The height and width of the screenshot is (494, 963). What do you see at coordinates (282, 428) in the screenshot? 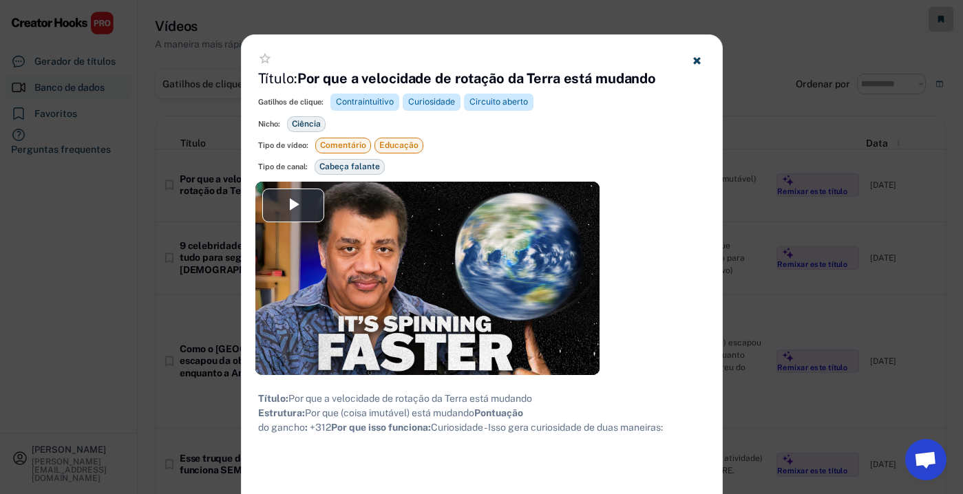
I see `a: do gancho` at bounding box center [282, 428].